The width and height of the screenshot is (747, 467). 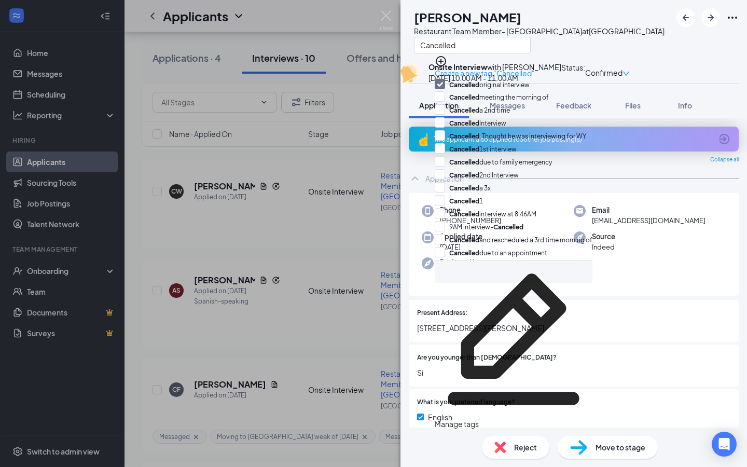 I want to click on span: Si, so click(x=574, y=372).